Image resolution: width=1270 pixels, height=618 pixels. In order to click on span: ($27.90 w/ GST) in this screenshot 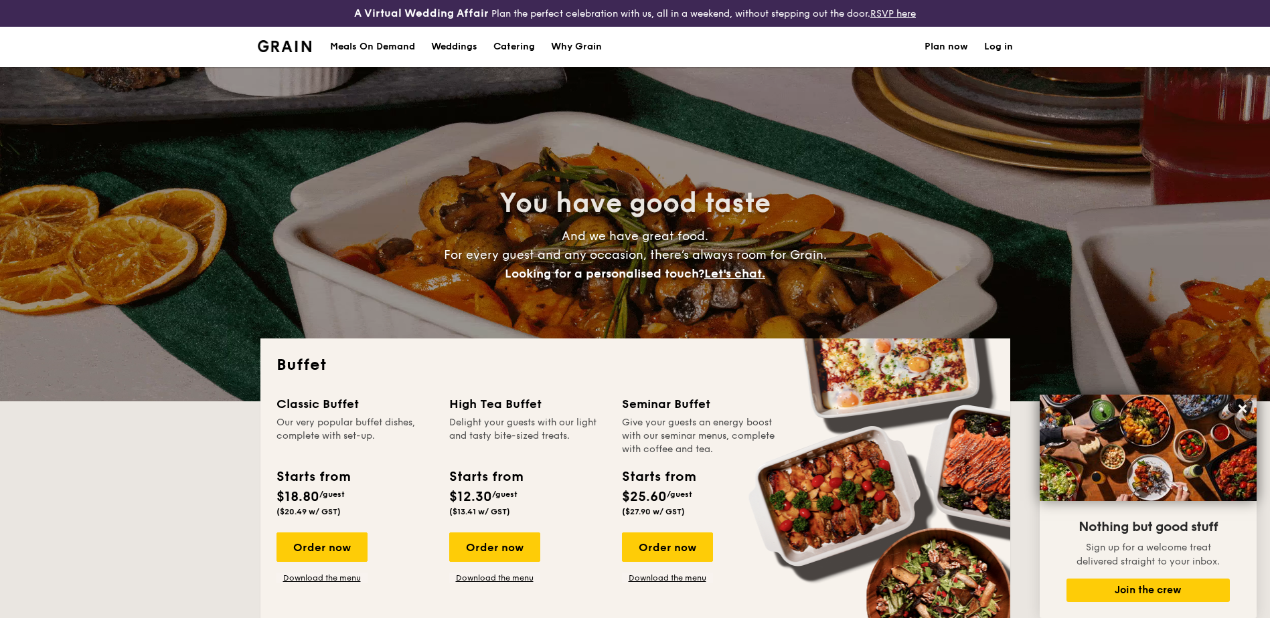, I will do `click(653, 512)`.